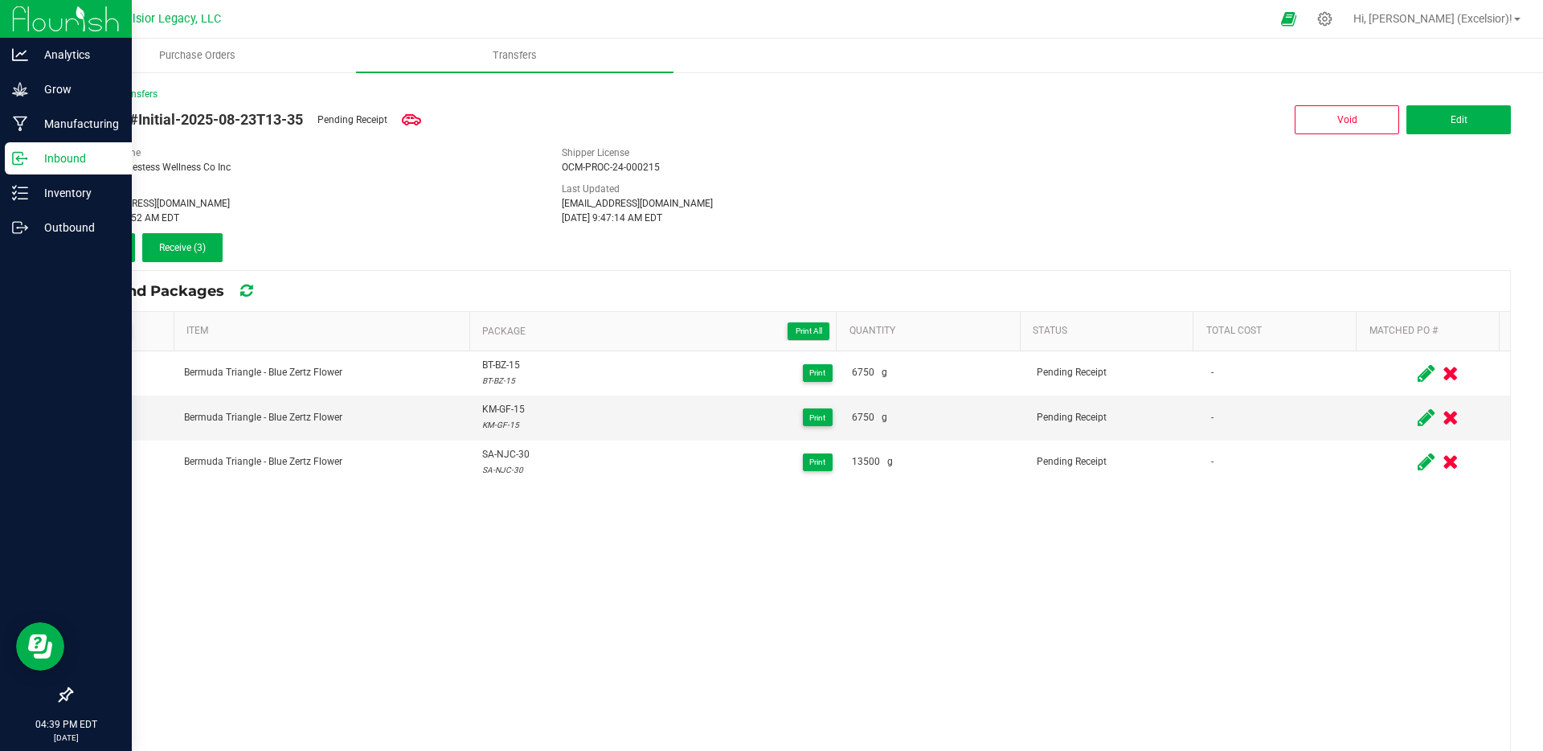 Image resolution: width=1543 pixels, height=751 pixels. Describe the element at coordinates (308, 167) in the screenshot. I see `div: The High Priestess Wellness Co Inc` at that location.